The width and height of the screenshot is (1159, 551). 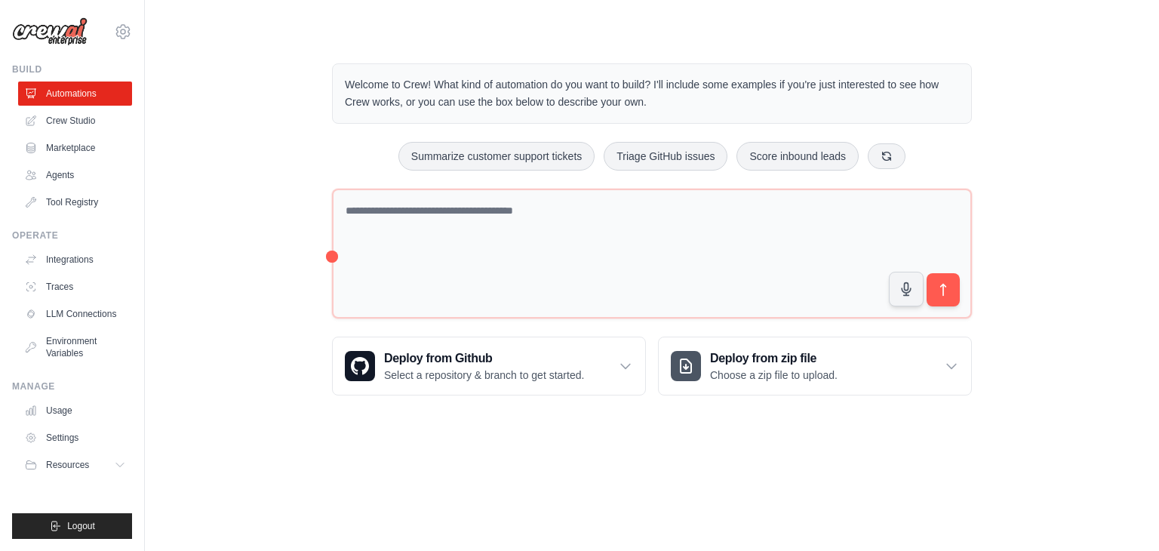 I want to click on a: Integrations, so click(x=75, y=259).